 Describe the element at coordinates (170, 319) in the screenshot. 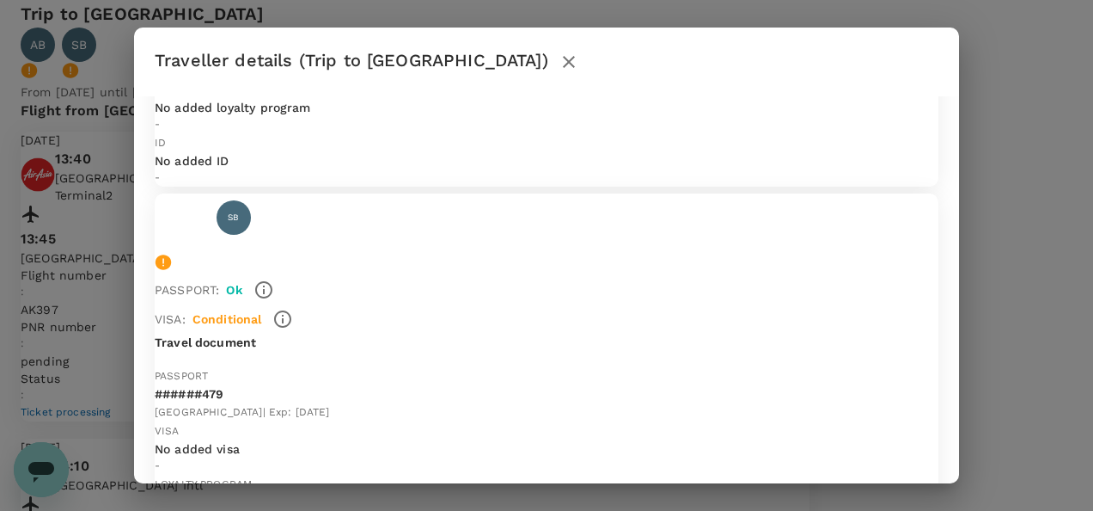

I see `p: VISA :` at that location.